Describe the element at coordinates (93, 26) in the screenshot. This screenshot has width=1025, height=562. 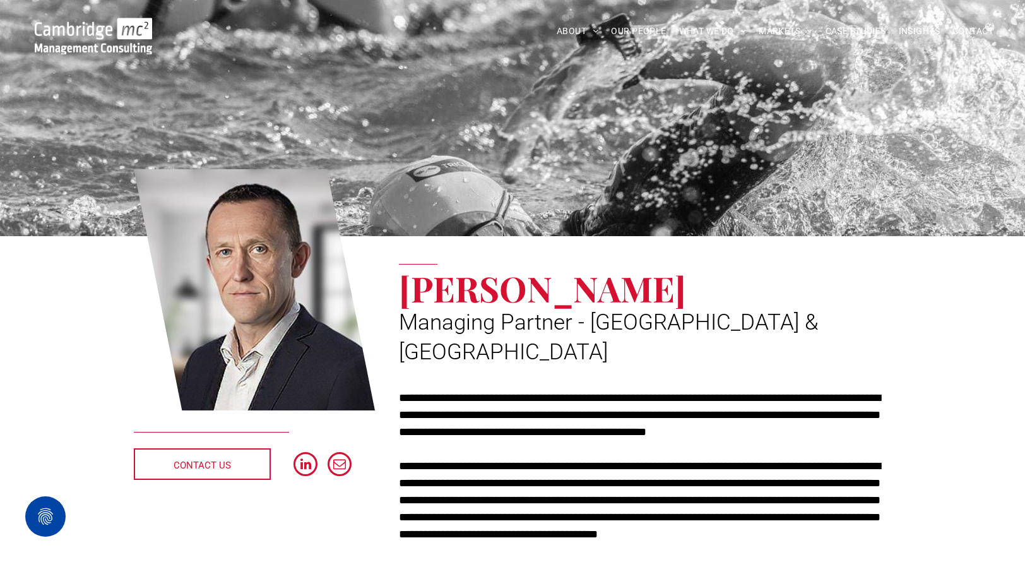
I see `a: Your Business Transformed | Cambridge Management Consulting` at that location.